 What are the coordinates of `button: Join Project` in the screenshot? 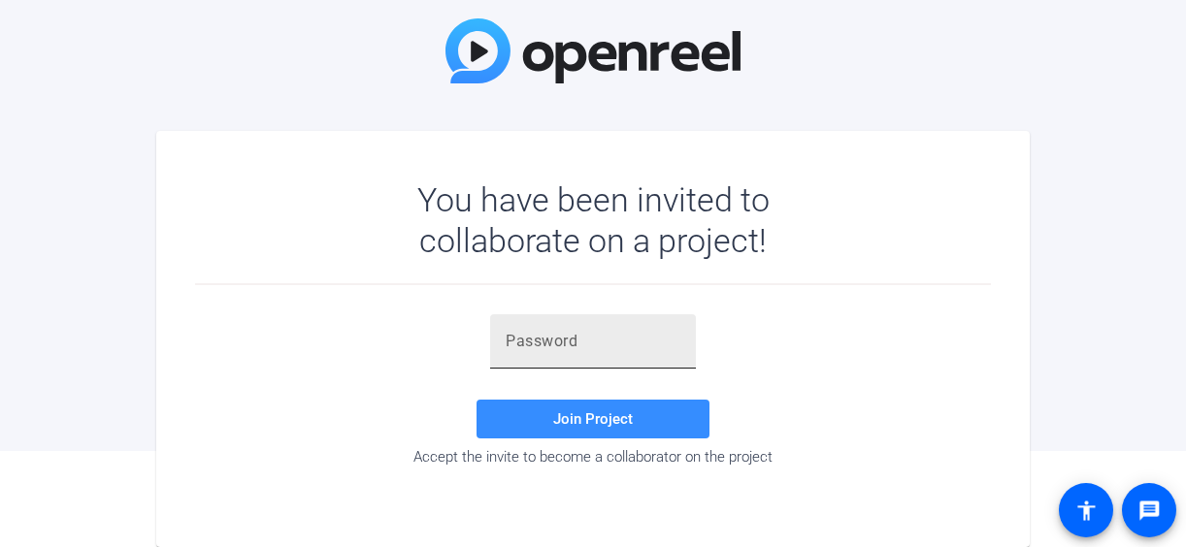 It's located at (593, 419).